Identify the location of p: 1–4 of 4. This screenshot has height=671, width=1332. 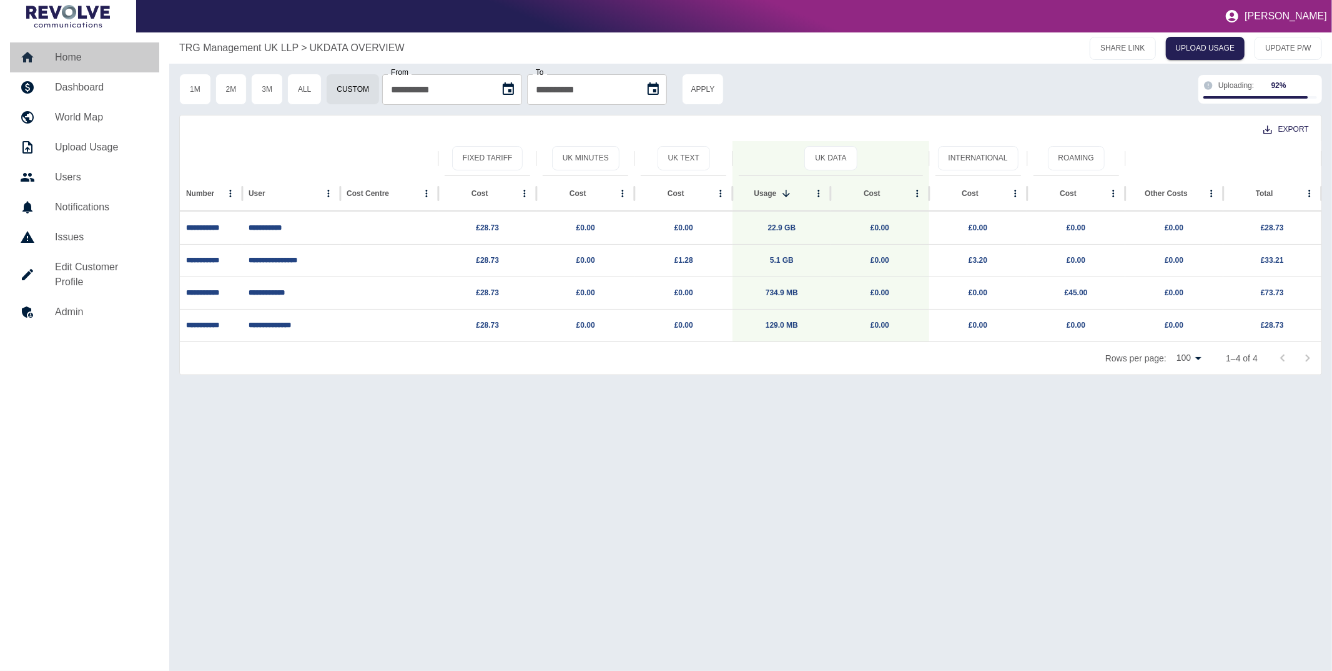
(1241, 358).